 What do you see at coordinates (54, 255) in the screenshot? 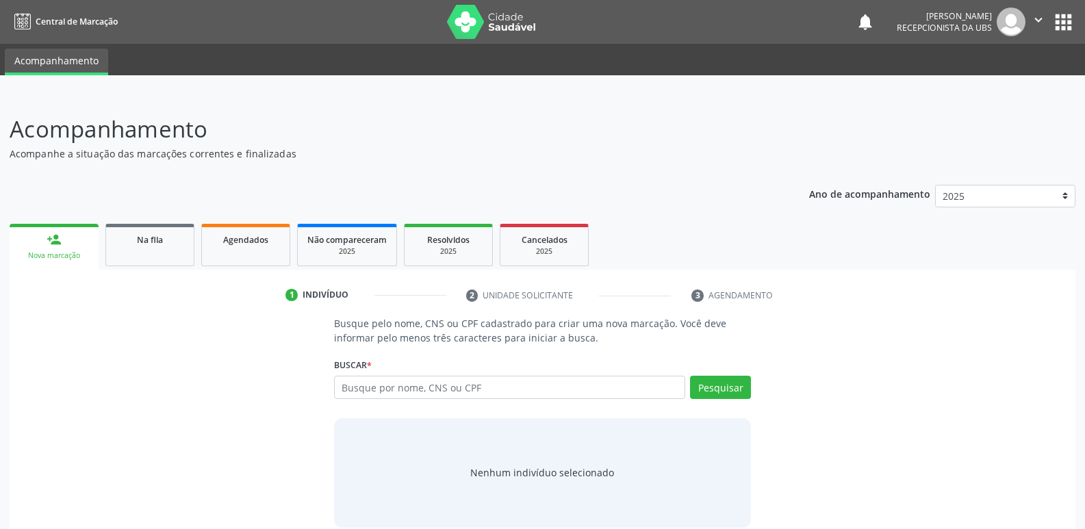
I see `div: Nova marcação` at bounding box center [54, 255].